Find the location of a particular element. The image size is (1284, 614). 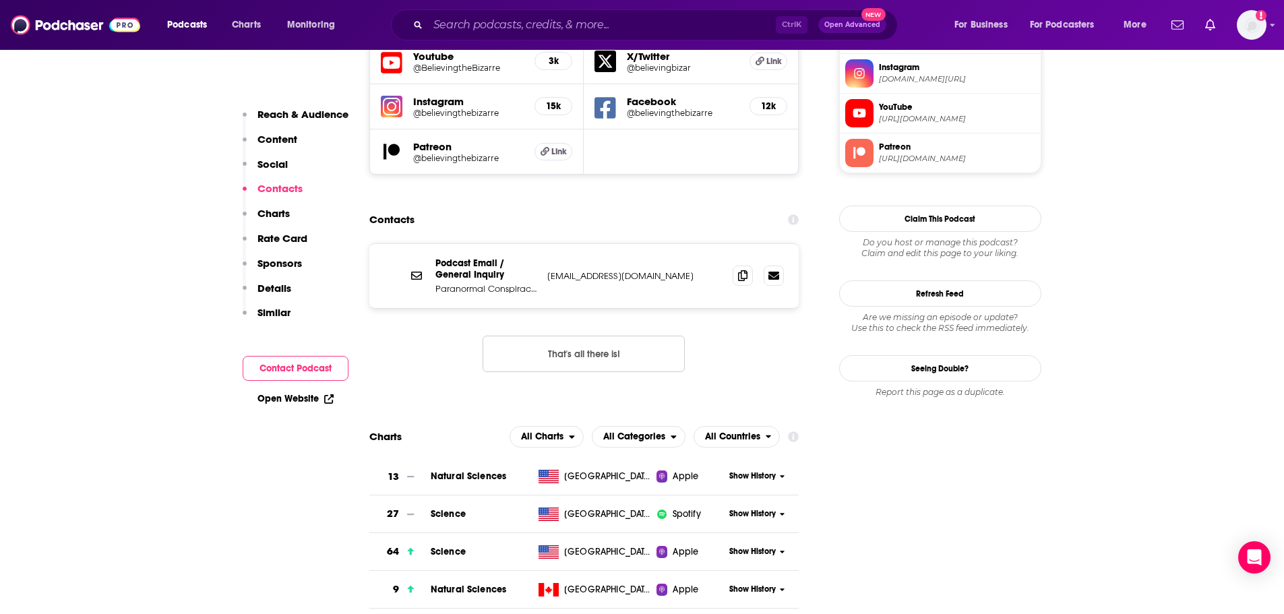

button: Reach & Audience is located at coordinates (295, 120).